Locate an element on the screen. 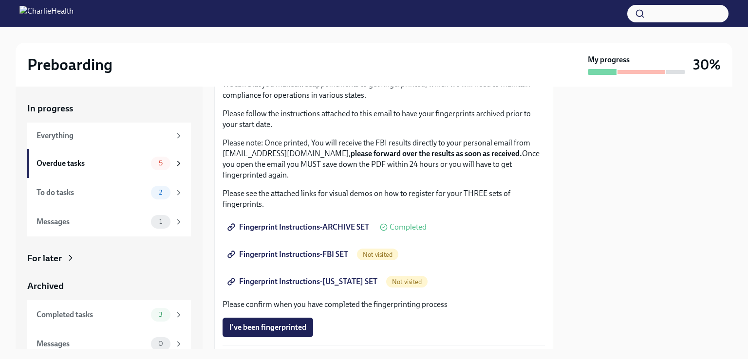  a: Completed tasks3 is located at coordinates (109, 315).